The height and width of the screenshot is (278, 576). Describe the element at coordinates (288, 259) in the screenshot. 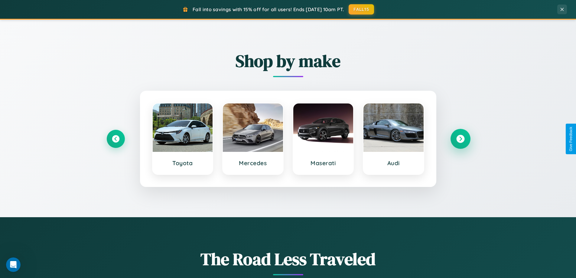

I see `h1: The Road Less Traveled` at that location.